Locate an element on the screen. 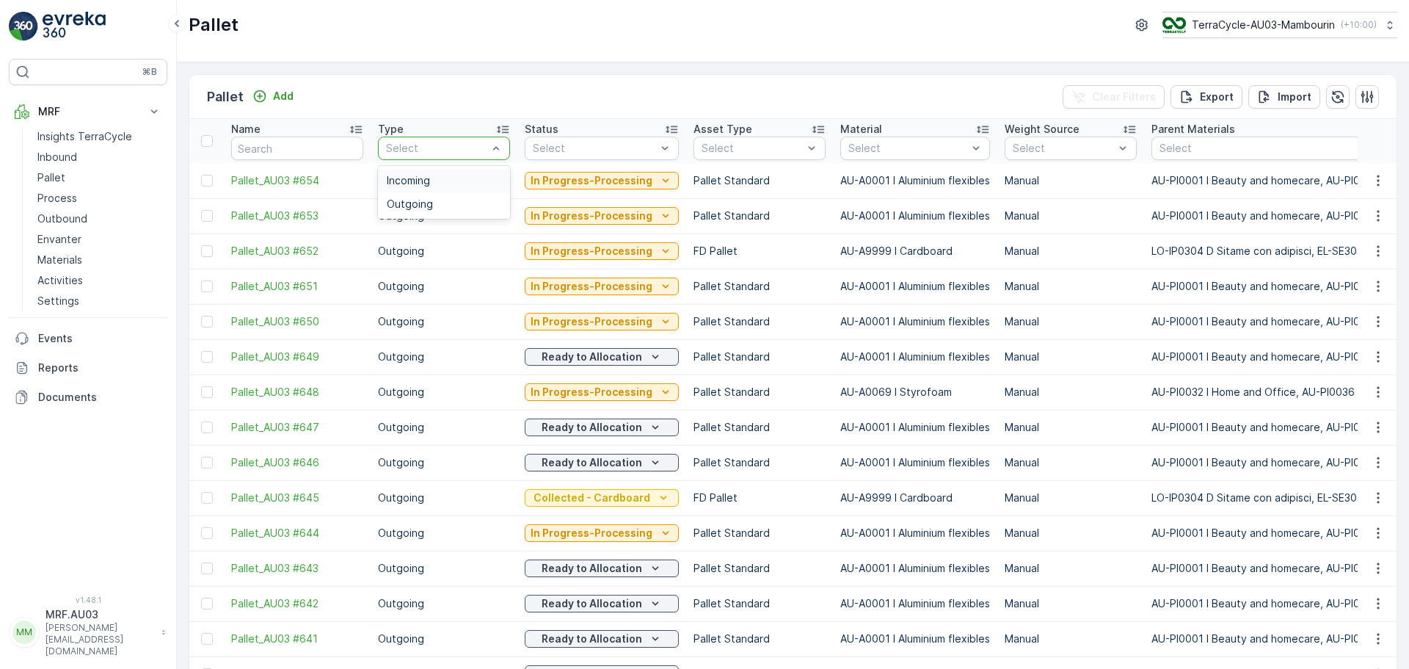  a: Inbound is located at coordinates (99, 157).